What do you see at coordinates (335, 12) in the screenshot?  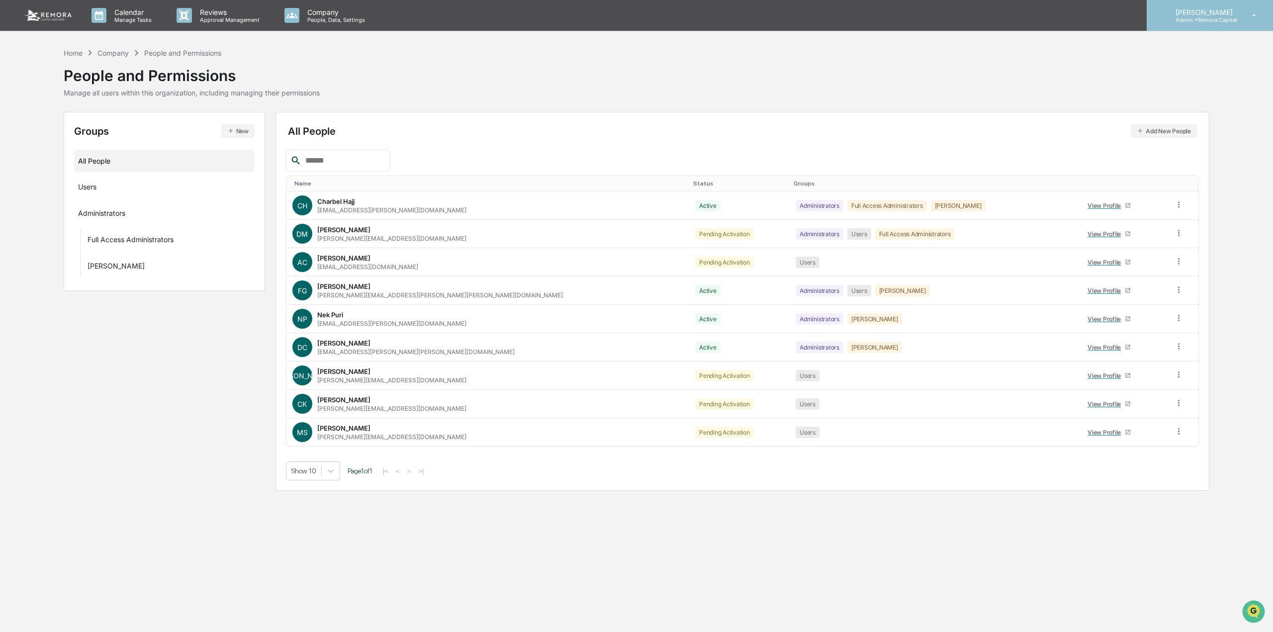 I see `p: Company` at bounding box center [335, 12].